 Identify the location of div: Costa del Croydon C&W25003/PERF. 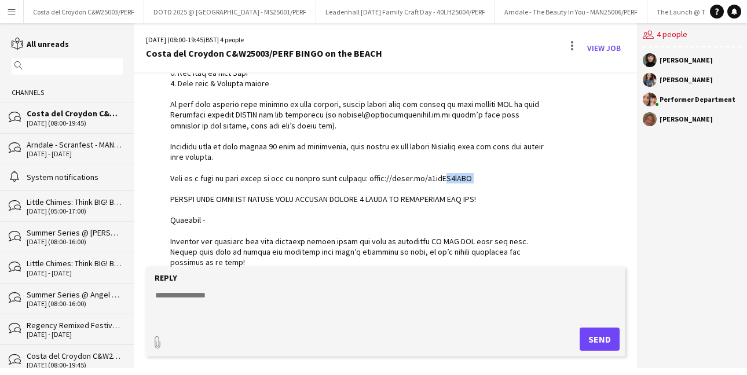
(75, 356).